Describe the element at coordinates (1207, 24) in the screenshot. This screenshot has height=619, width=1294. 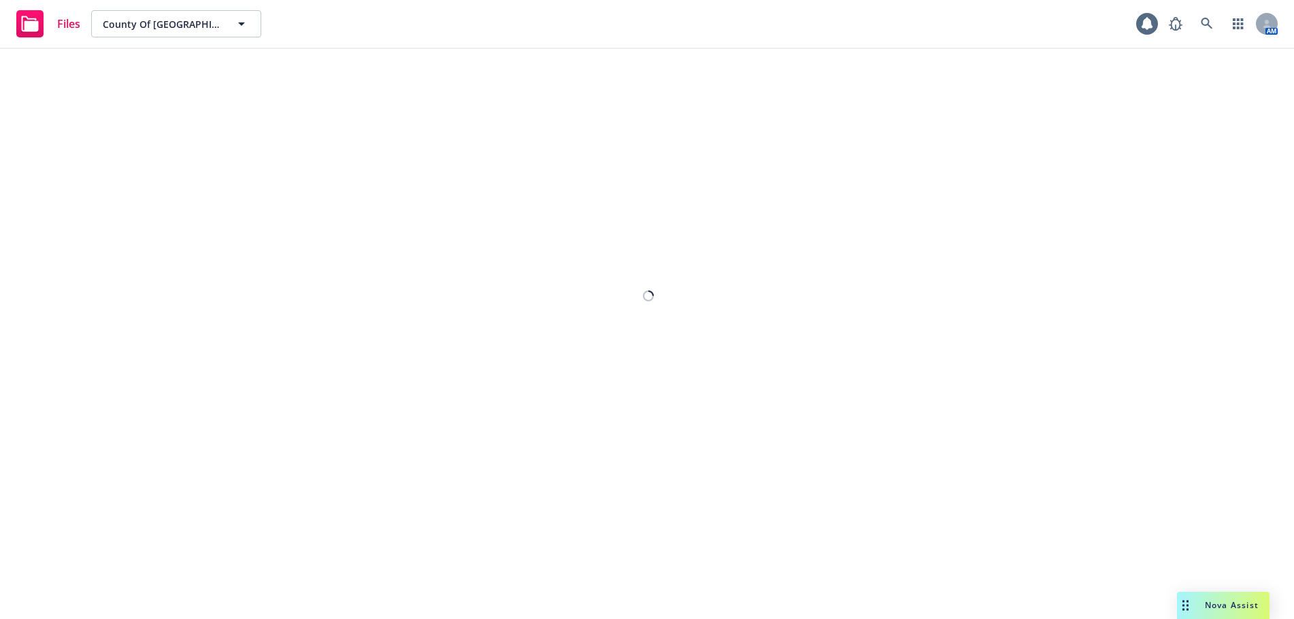
I see `a: Search` at that location.